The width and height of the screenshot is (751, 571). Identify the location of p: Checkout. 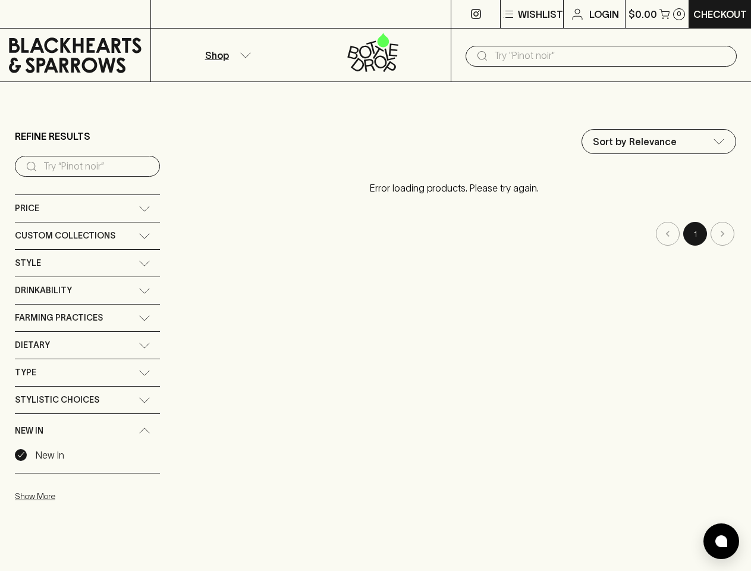
(720, 14).